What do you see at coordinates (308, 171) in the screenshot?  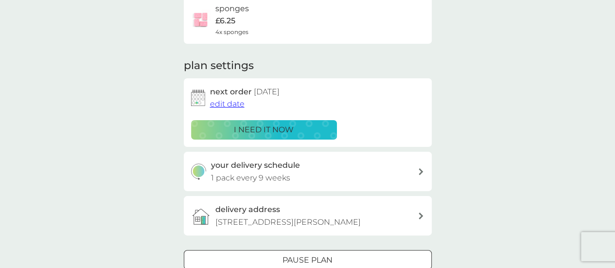 I see `button: your delivery schedule1 pack every 9 weeks` at bounding box center [308, 171].